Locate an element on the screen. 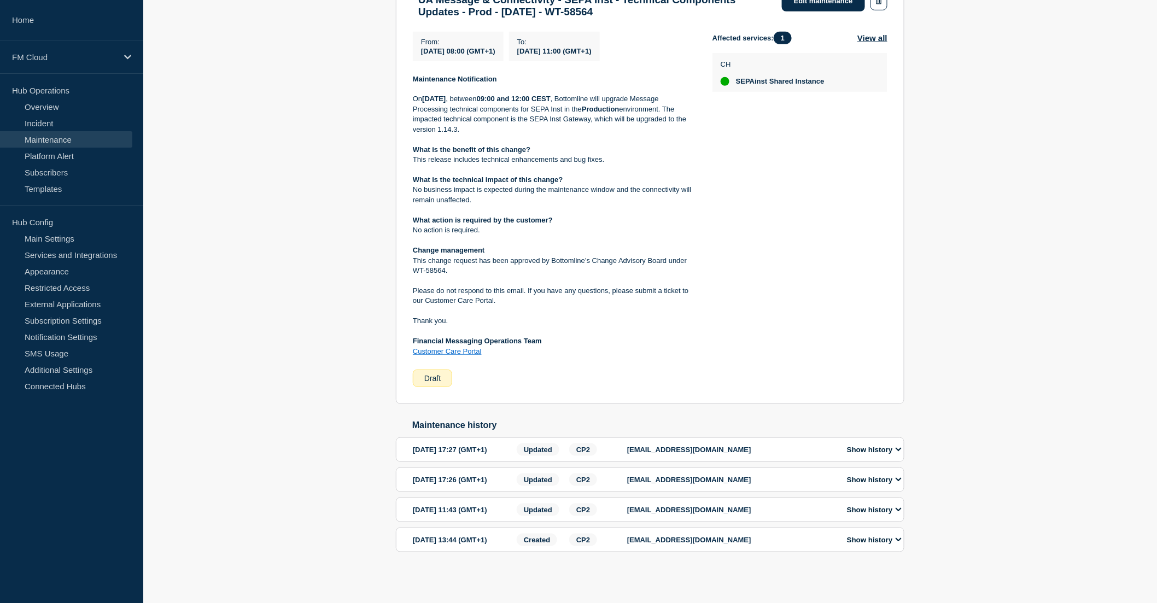  span: SEPAinst Shared Instance is located at coordinates (780, 81).